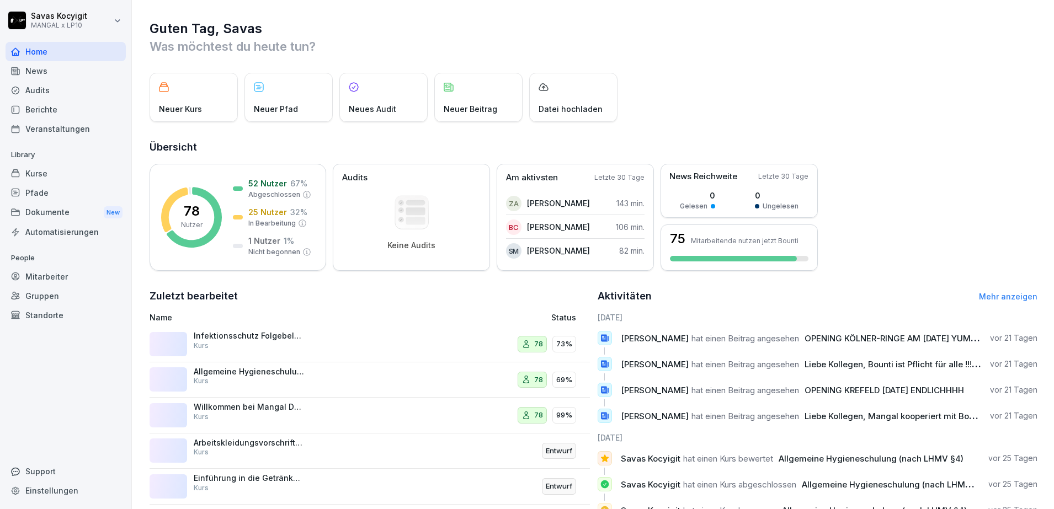 This screenshot has height=509, width=1054. I want to click on h2: Aktivitäten, so click(625, 296).